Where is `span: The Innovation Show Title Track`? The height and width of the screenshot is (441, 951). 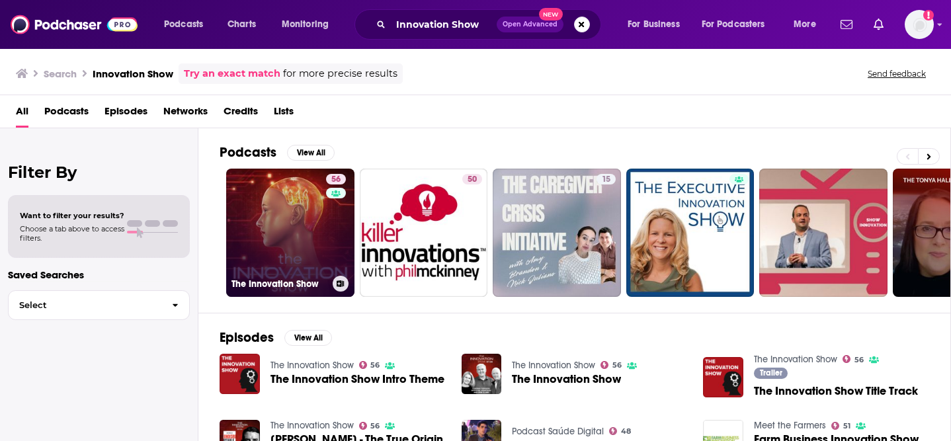
span: The Innovation Show Title Track is located at coordinates (836, 391).